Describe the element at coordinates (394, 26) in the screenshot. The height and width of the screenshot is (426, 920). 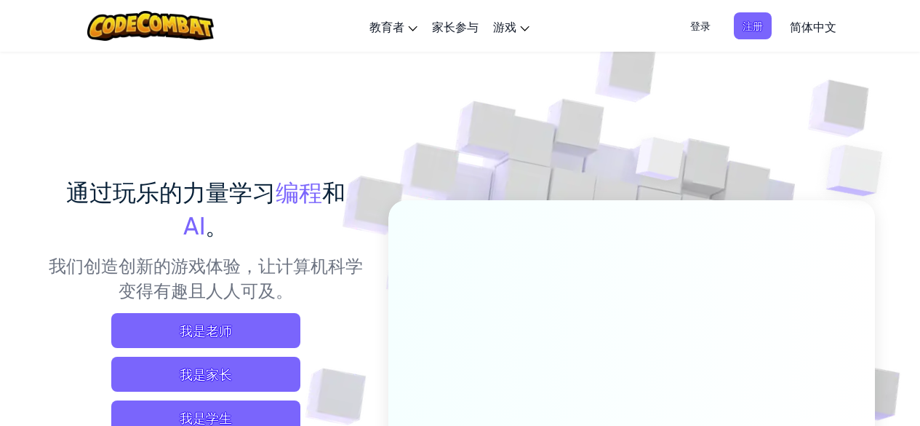
I see `a: 教育者` at that location.